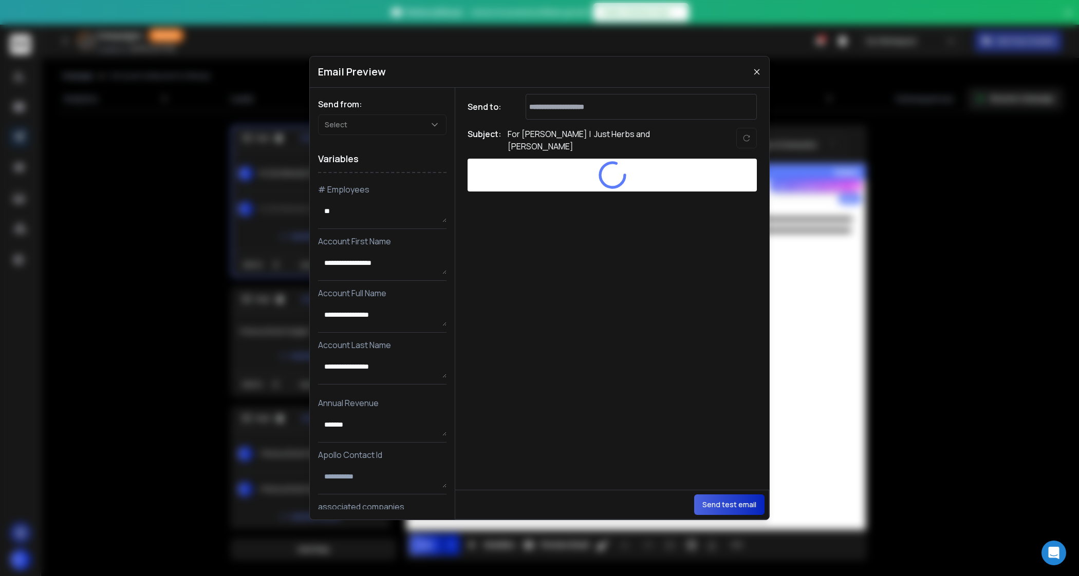  Describe the element at coordinates (382, 190) in the screenshot. I see `p: # Employees` at that location.